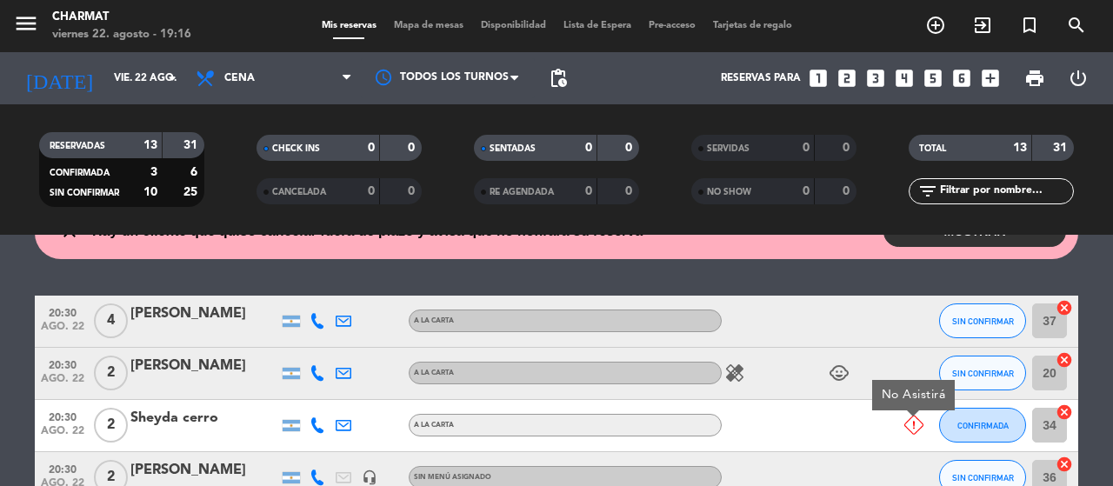 This screenshot has height=486, width=1113. Describe the element at coordinates (729, 192) in the screenshot. I see `span: NO SHOW` at that location.